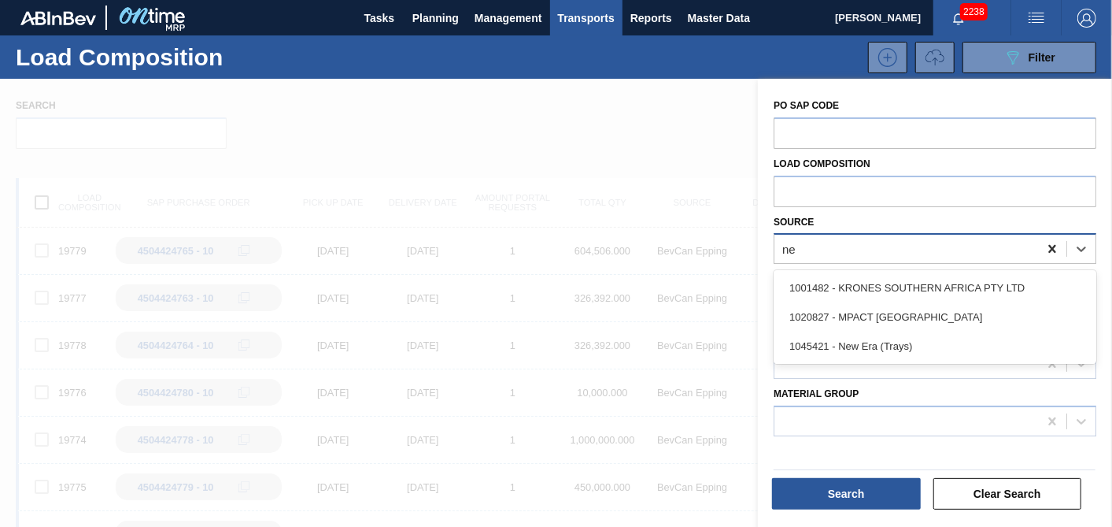 This screenshot has width=1112, height=527. What do you see at coordinates (1037, 18) in the screenshot?
I see `img: userActions` at bounding box center [1037, 18].